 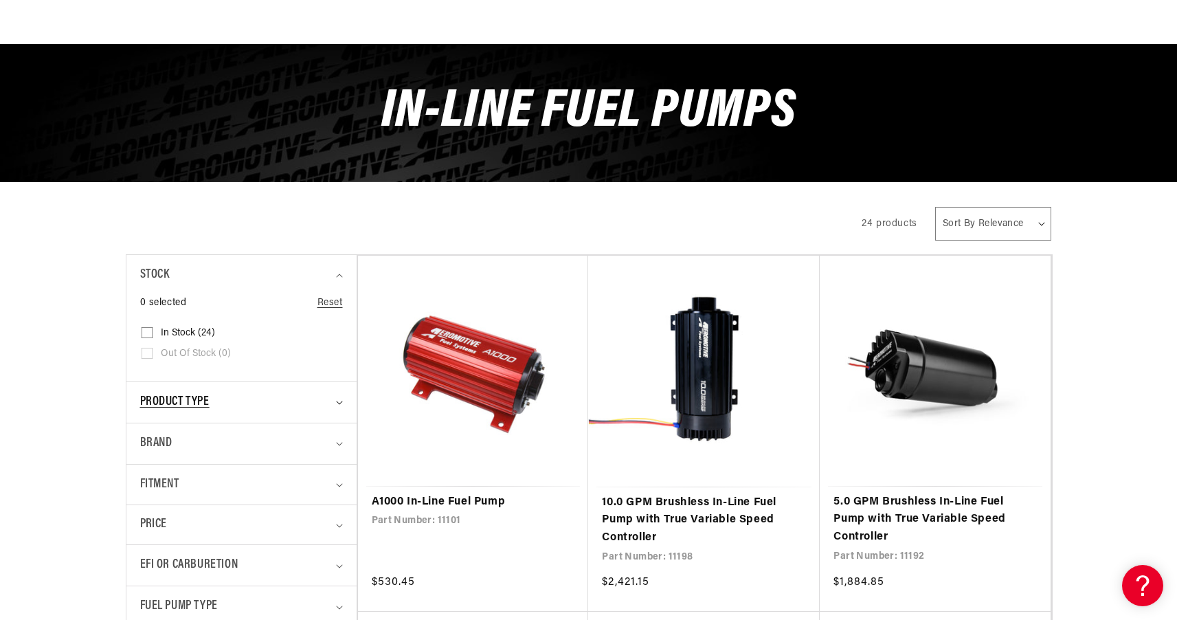 What do you see at coordinates (188, 333) in the screenshot?
I see `span: In stock (24)` at bounding box center [188, 333].